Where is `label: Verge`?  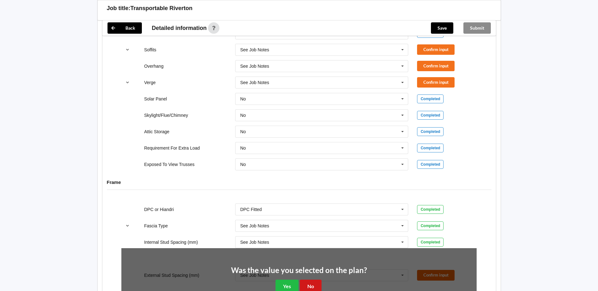
label: Verge is located at coordinates (150, 83).